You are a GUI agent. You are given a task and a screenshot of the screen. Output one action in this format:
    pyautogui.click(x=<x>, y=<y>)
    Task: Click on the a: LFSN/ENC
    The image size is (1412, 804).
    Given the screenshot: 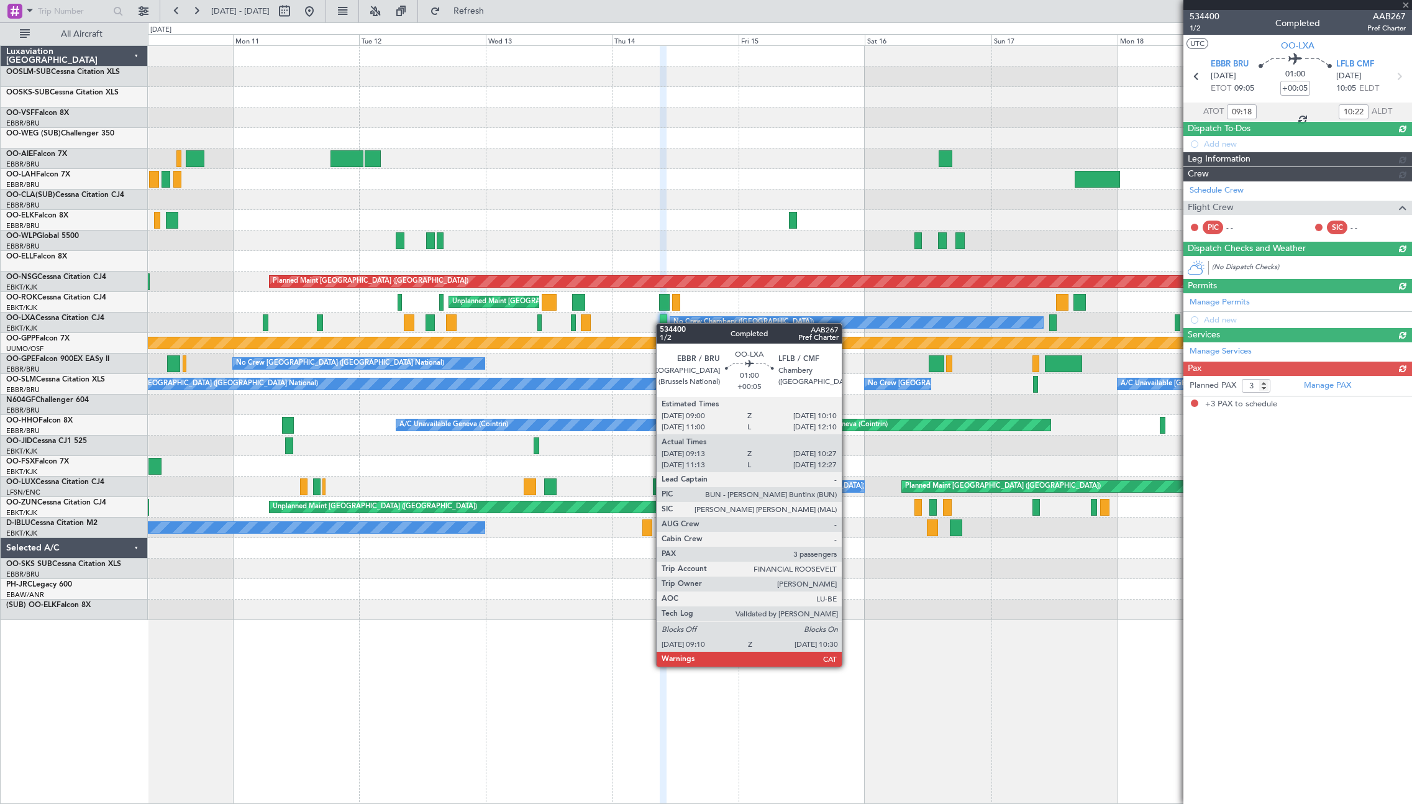 What is the action you would take?
    pyautogui.click(x=23, y=492)
    